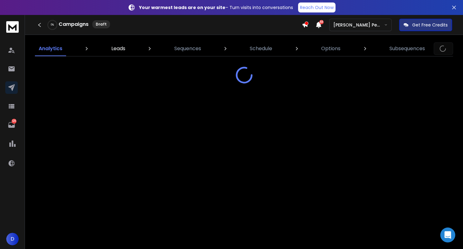 The height and width of the screenshot is (249, 463). What do you see at coordinates (188, 49) in the screenshot?
I see `p: Sequences` at bounding box center [188, 49].